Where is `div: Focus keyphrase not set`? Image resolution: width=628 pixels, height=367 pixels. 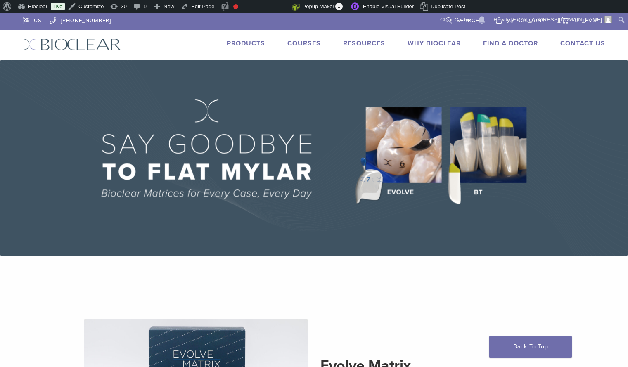
div: Focus keyphrase not set is located at coordinates (236, 7).